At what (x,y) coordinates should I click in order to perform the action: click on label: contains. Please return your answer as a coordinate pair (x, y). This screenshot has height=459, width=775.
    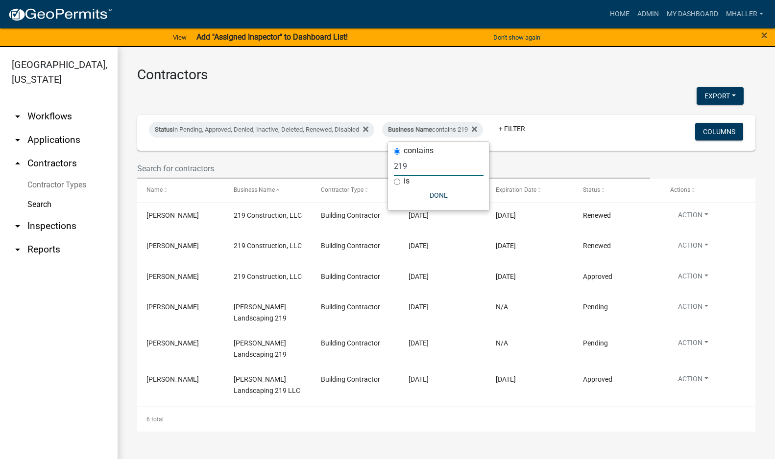
    Looking at the image, I should click on (418, 151).